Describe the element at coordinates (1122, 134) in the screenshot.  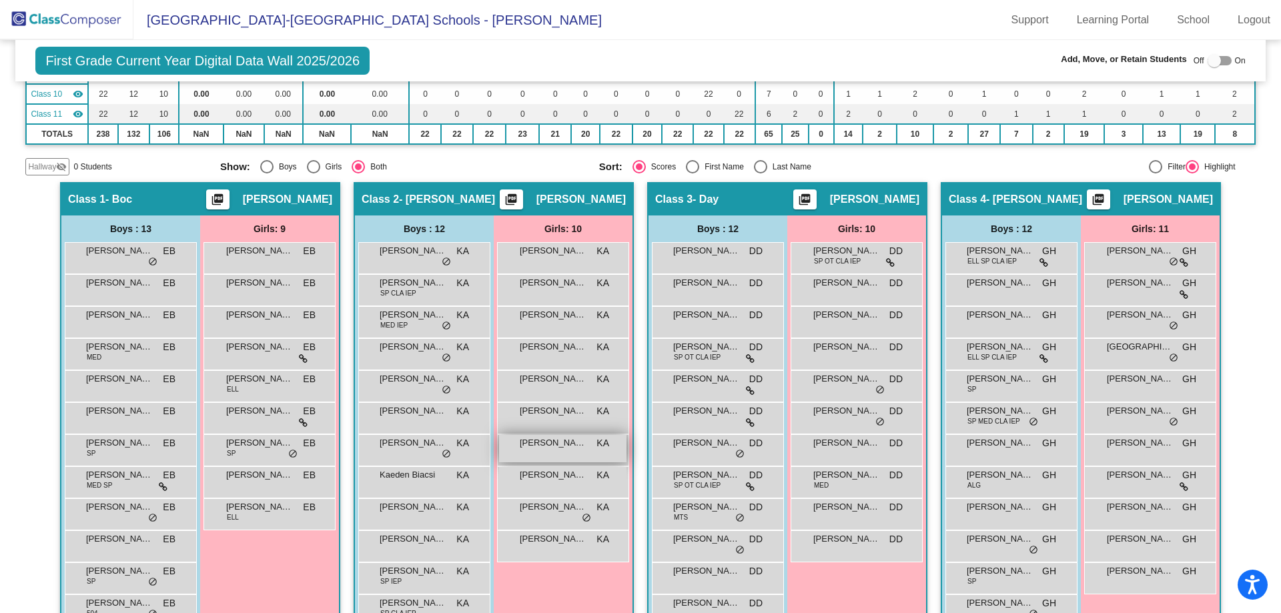
I see `td: 3` at that location.